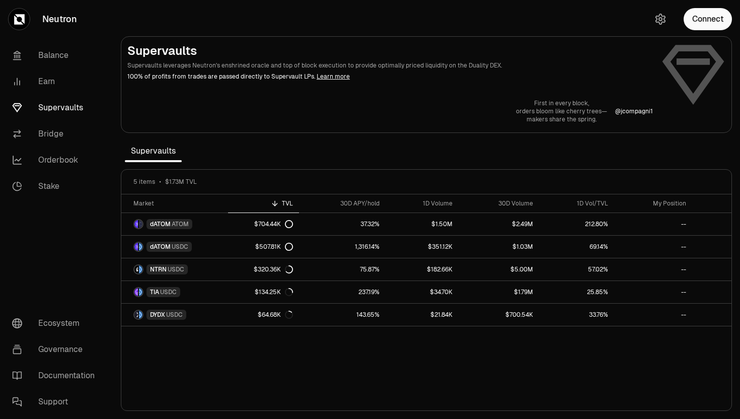 This screenshot has width=740, height=419. I want to click on span: DYDX, so click(157, 314).